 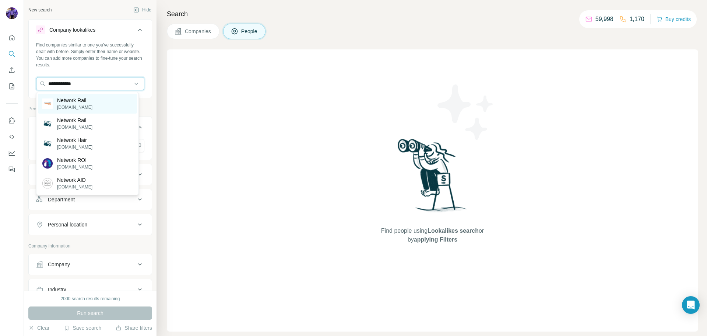 What do you see at coordinates (48, 183) in the screenshot?
I see `img: Network AID` at bounding box center [48, 183].